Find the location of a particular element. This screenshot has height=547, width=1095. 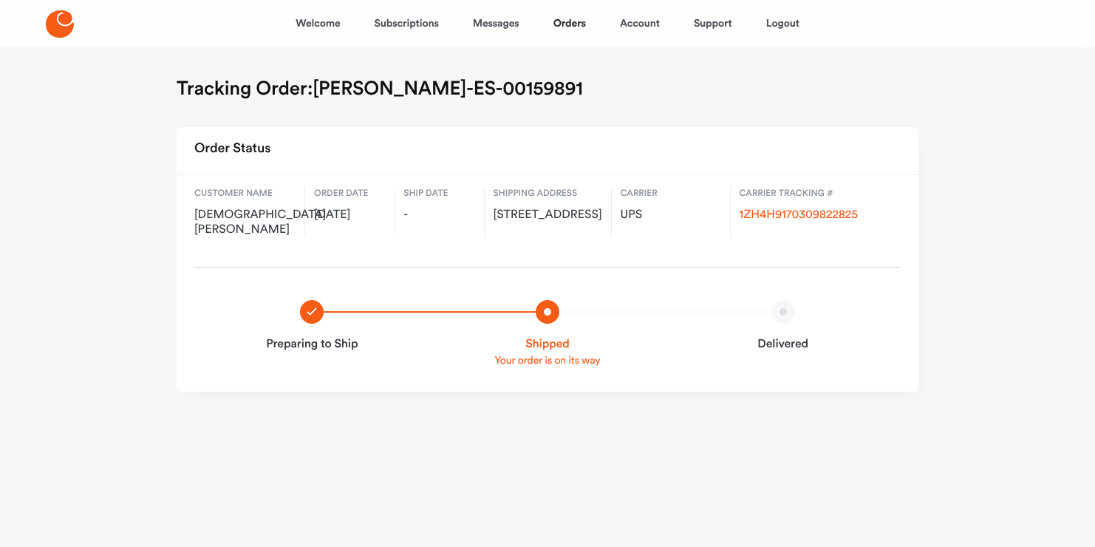

a: Subscriptions is located at coordinates (406, 24).